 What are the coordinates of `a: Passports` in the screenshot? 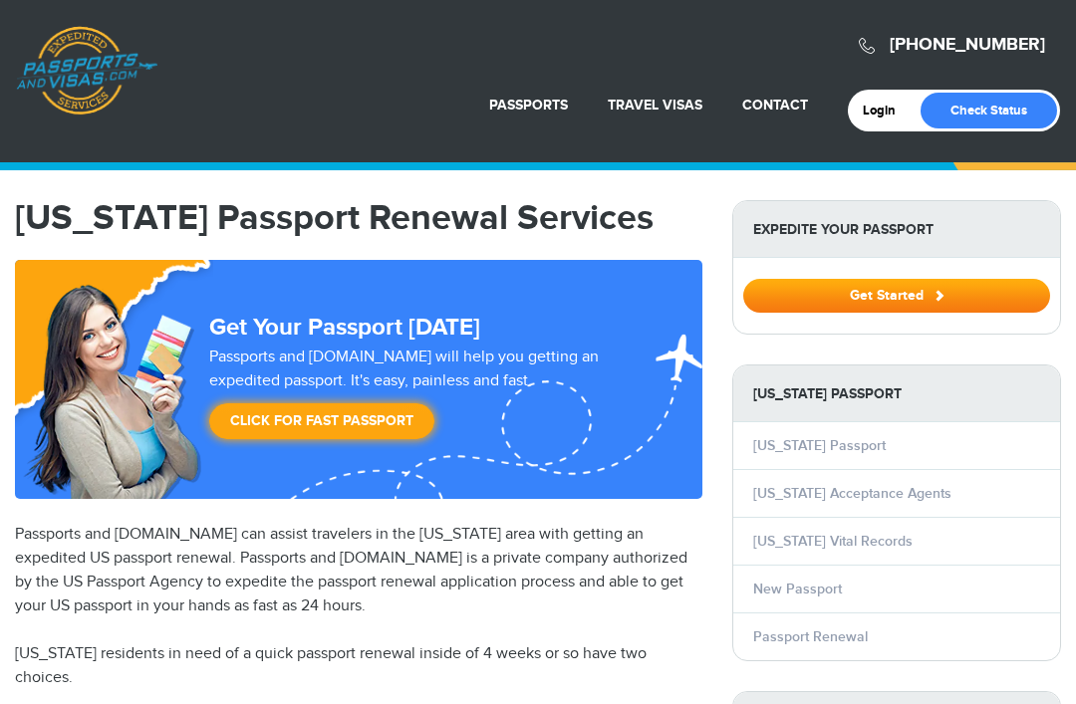 It's located at (528, 105).